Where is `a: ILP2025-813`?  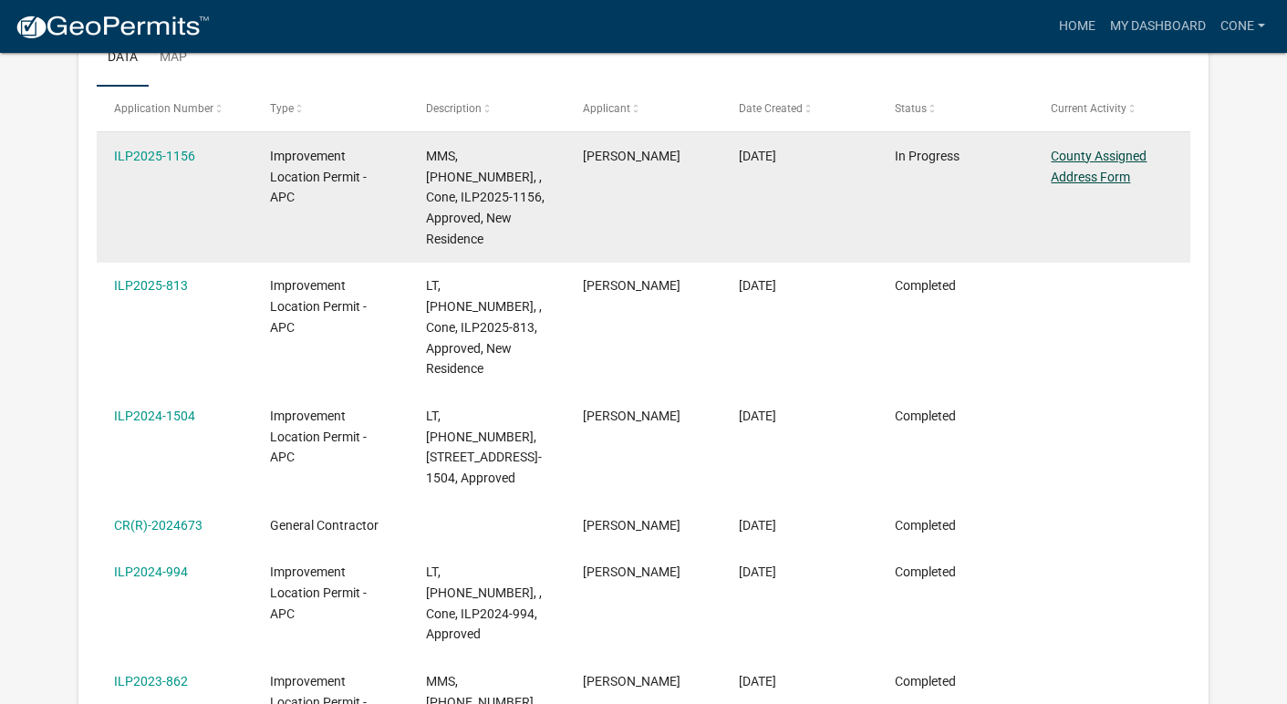
a: ILP2025-813 is located at coordinates (150, 285).